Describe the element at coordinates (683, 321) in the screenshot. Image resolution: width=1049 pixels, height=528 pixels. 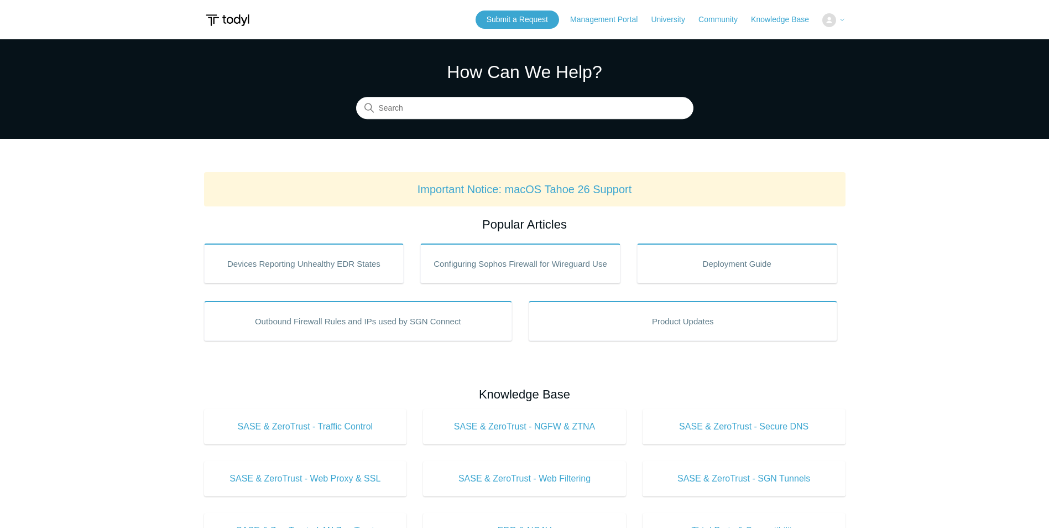
I see `a: Product Updates` at that location.